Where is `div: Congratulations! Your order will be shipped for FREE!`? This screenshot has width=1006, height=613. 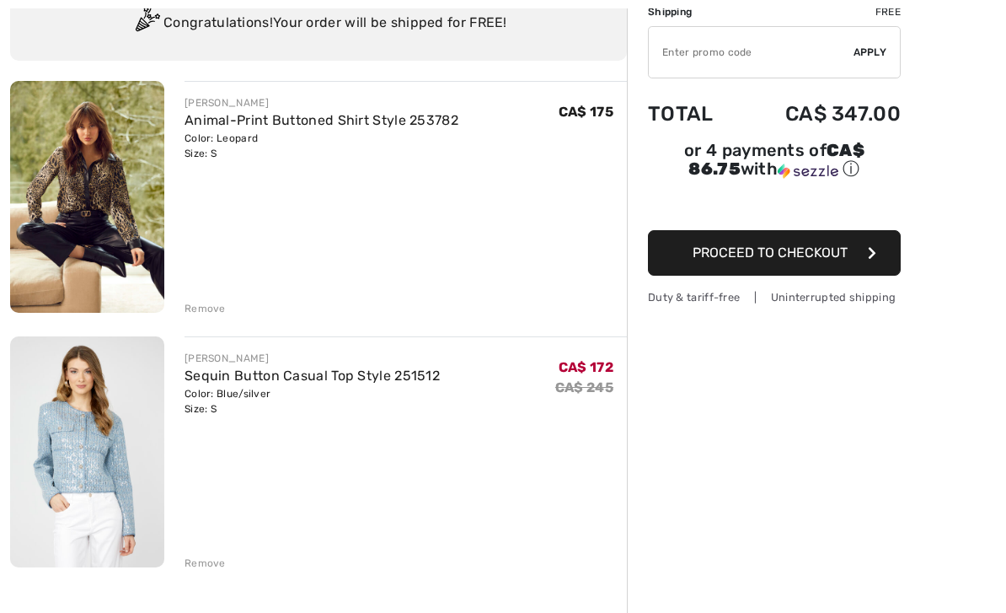 div: Congratulations! Your order will be shipped for FREE! is located at coordinates (319, 24).